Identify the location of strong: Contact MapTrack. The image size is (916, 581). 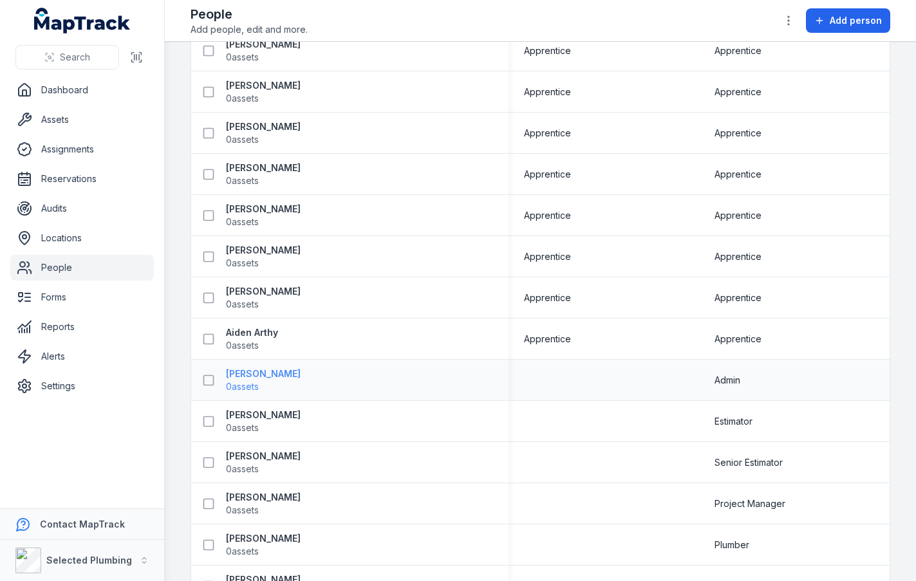
(82, 524).